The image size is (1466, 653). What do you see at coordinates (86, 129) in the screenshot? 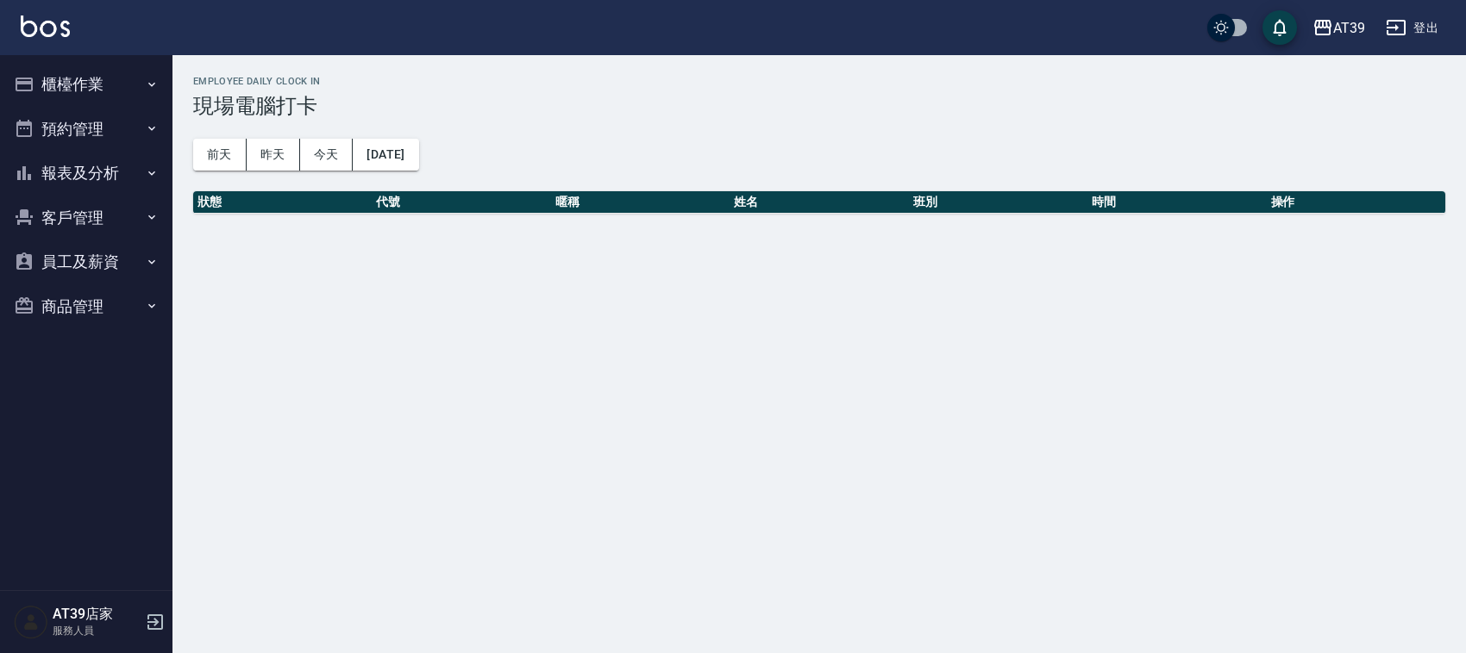
I see `button: 預約管理` at bounding box center [86, 129].